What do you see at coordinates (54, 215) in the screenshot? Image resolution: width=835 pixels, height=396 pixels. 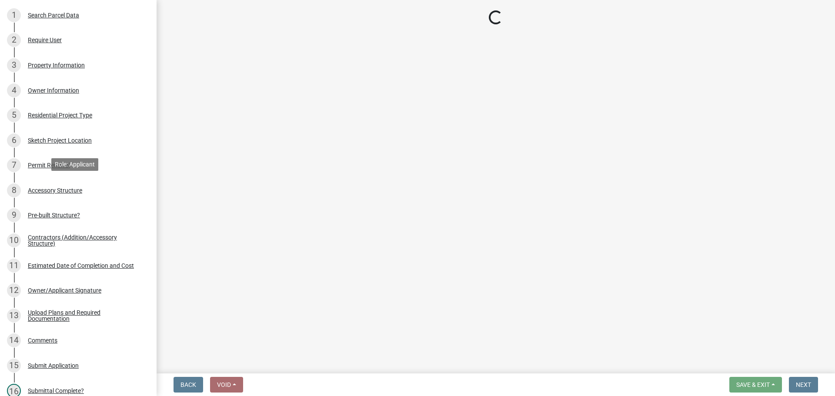 I see `div: Pre-built Structure?` at bounding box center [54, 215].